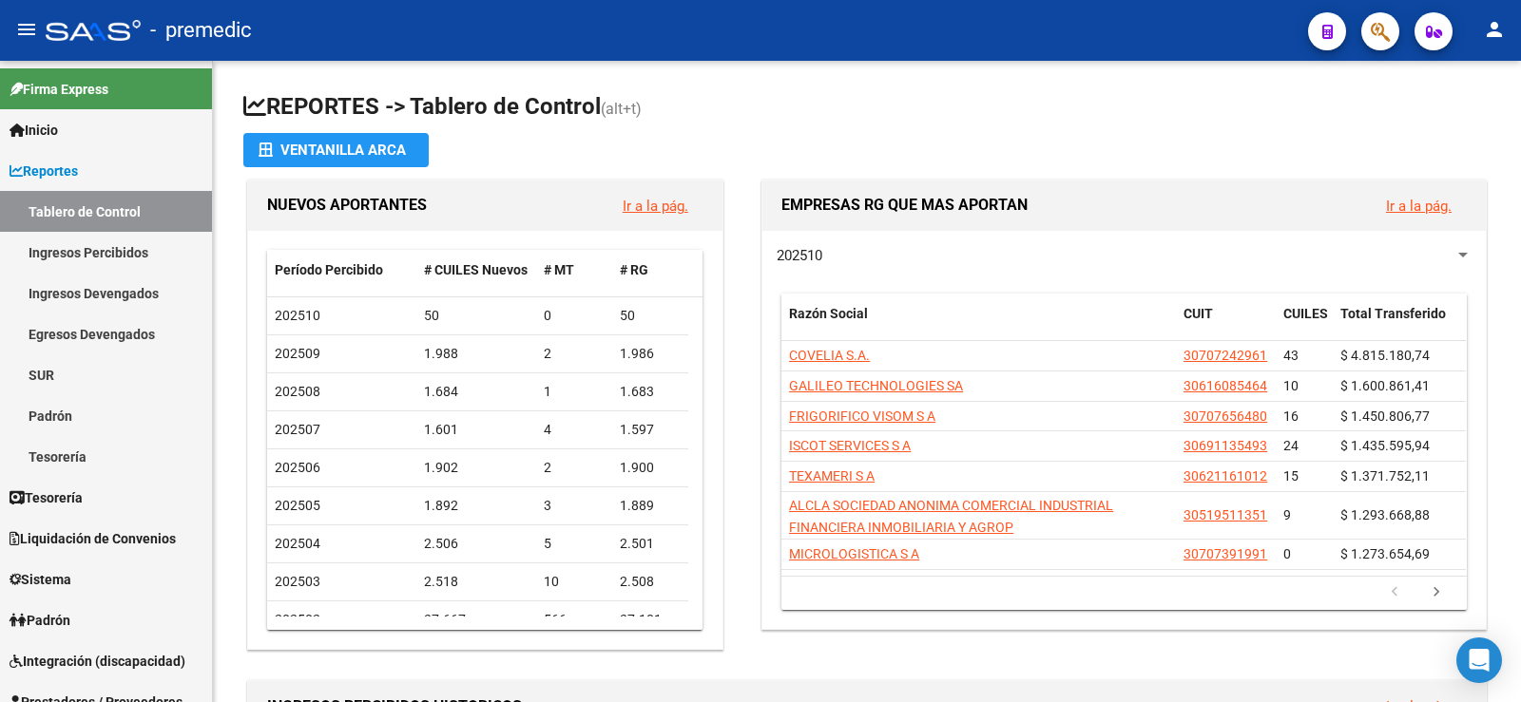 The width and height of the screenshot is (1521, 702). Describe the element at coordinates (476, 430) in the screenshot. I see `div: 1.601` at that location.